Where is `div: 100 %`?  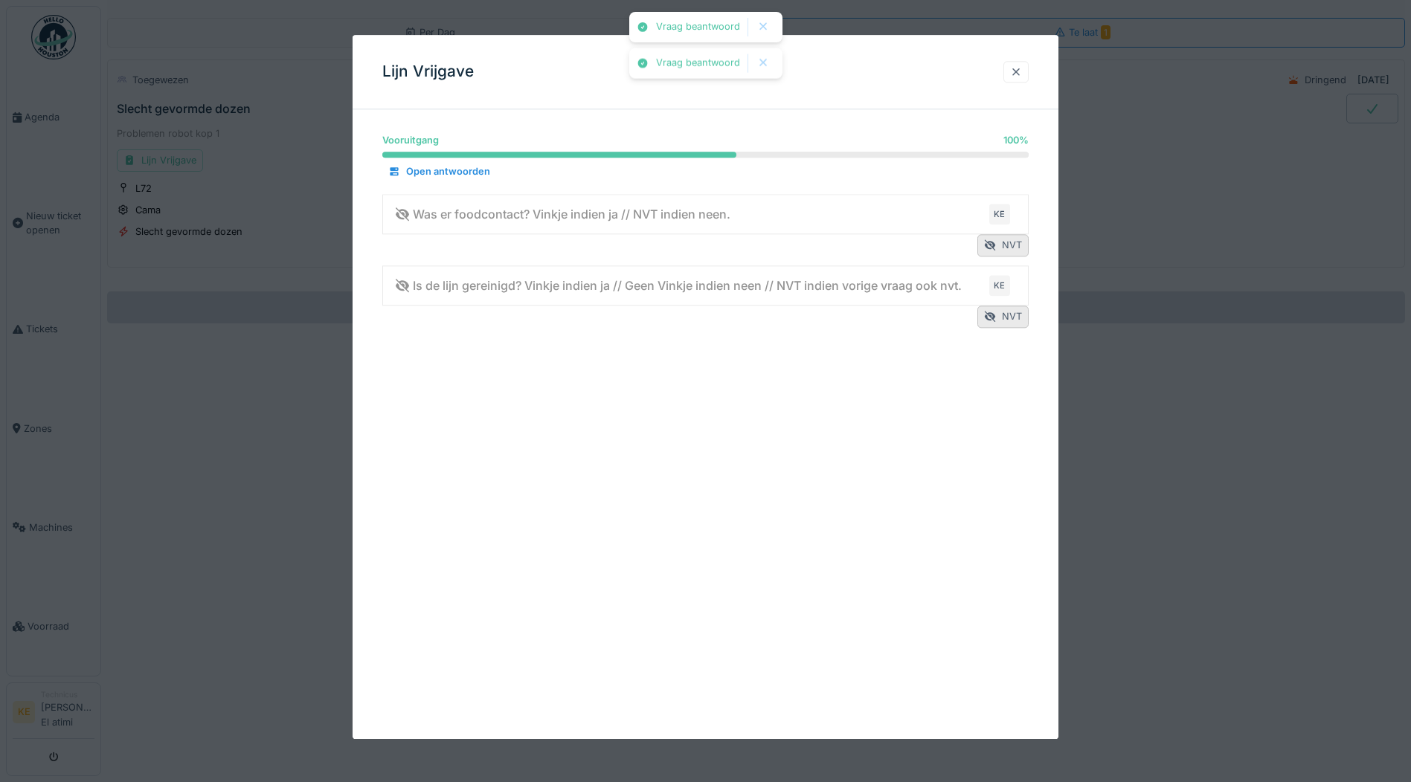 div: 100 % is located at coordinates (1016, 140).